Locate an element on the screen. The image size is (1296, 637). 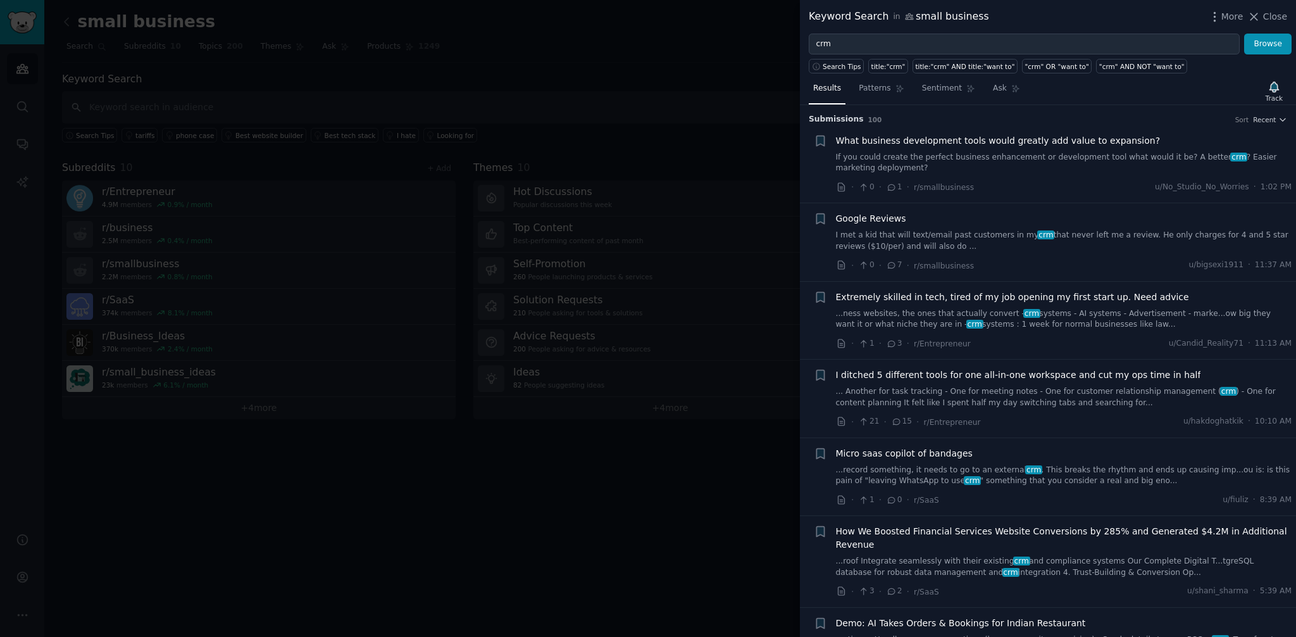
div: "crm" AND NOT "want to" is located at coordinates (1142, 66).